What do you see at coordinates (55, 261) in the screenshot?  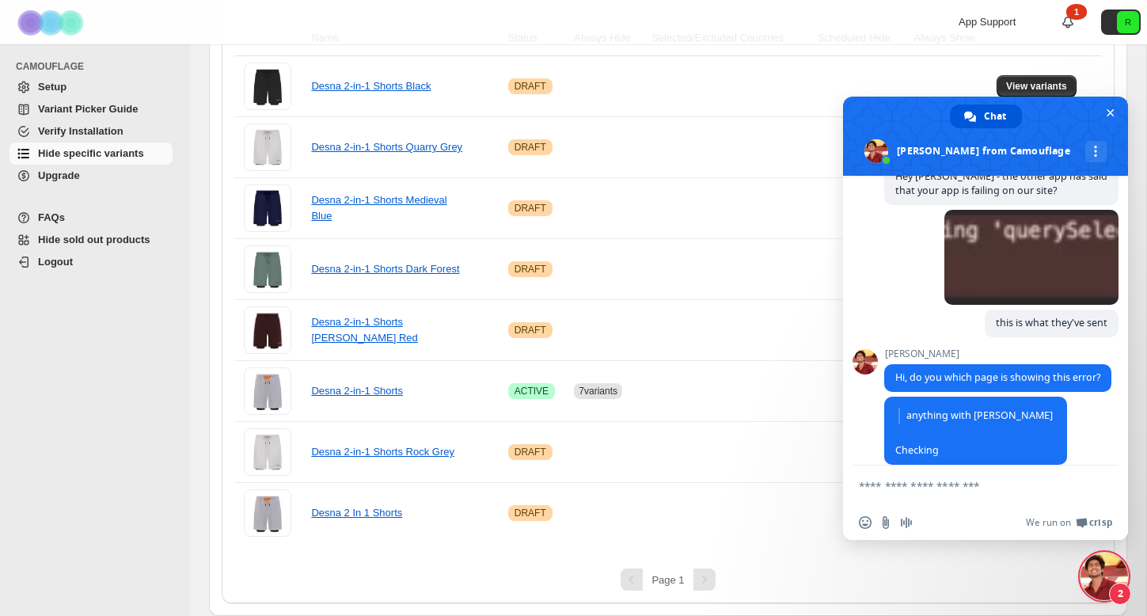 I see `span: Logout` at bounding box center [55, 261].